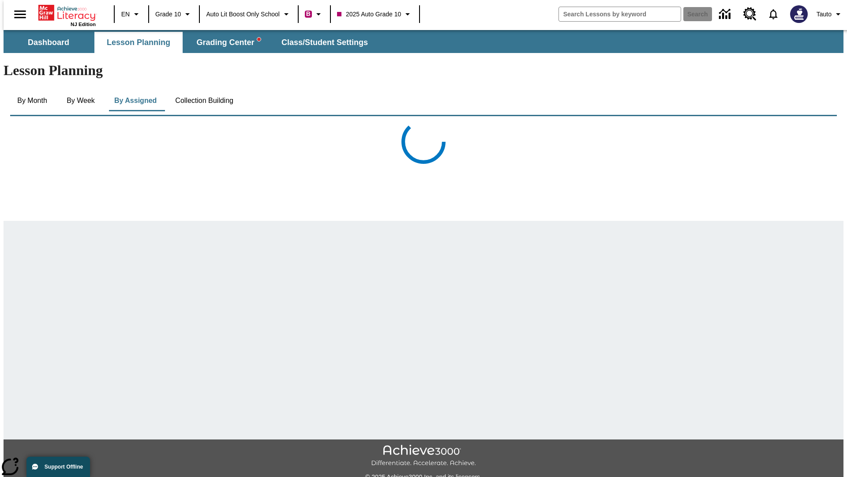 The image size is (847, 477). I want to click on button: Collection Building, so click(204, 101).